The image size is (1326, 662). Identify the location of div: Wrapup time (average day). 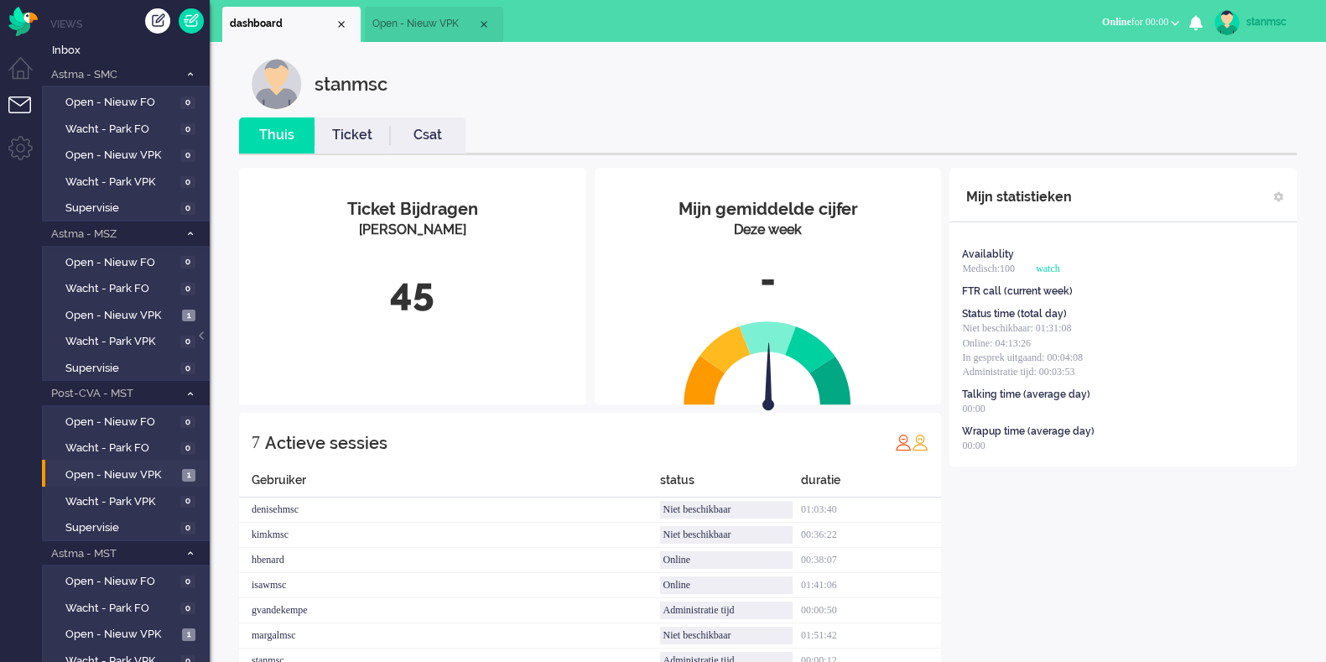
(1028, 431).